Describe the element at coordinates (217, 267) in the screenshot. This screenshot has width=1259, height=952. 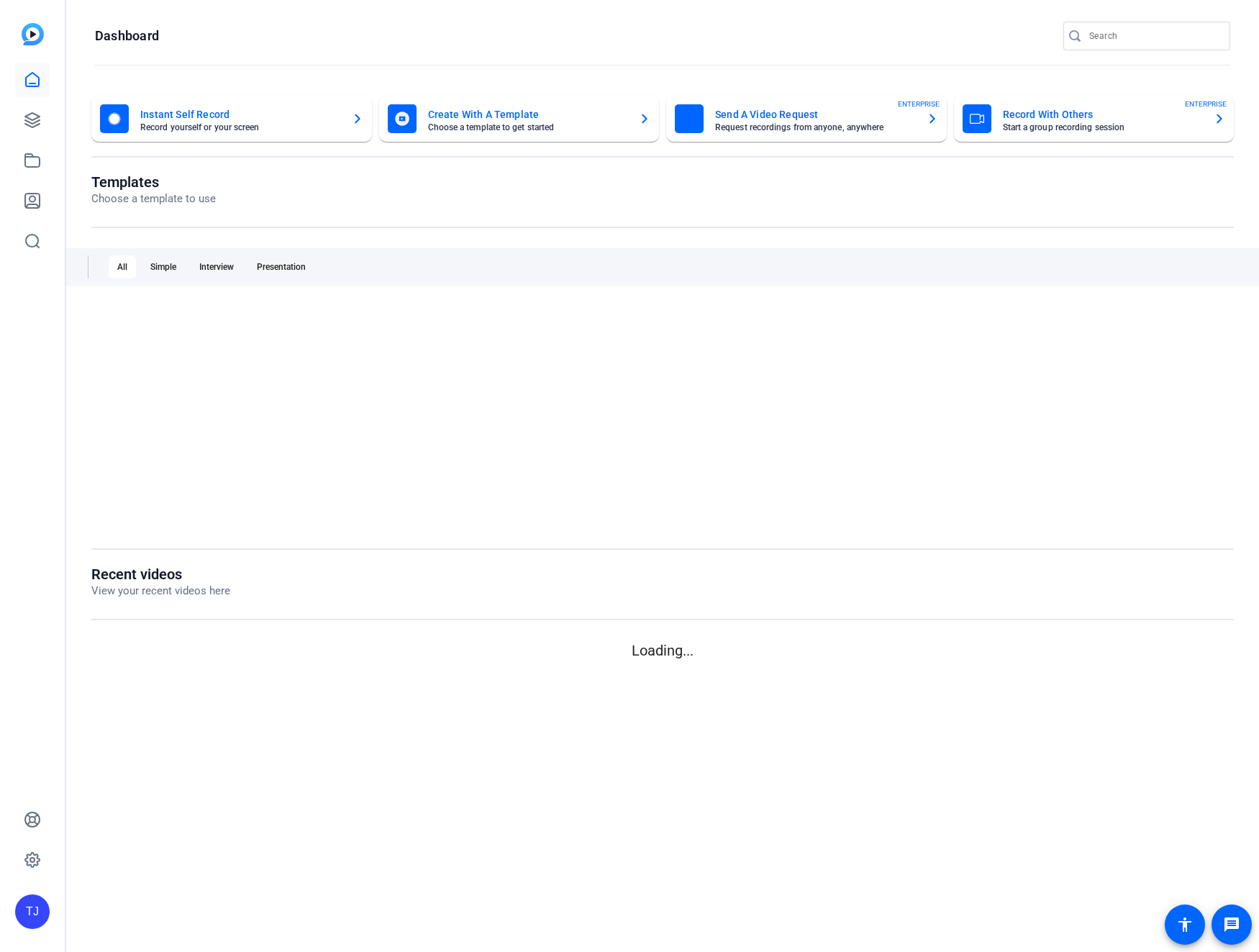
I see `div: Interview` at that location.